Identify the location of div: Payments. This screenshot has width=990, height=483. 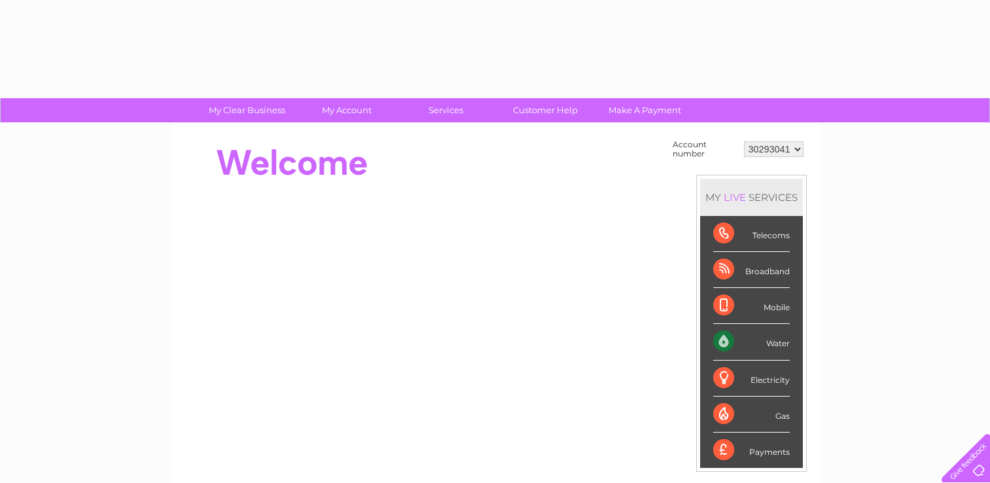
(751, 450).